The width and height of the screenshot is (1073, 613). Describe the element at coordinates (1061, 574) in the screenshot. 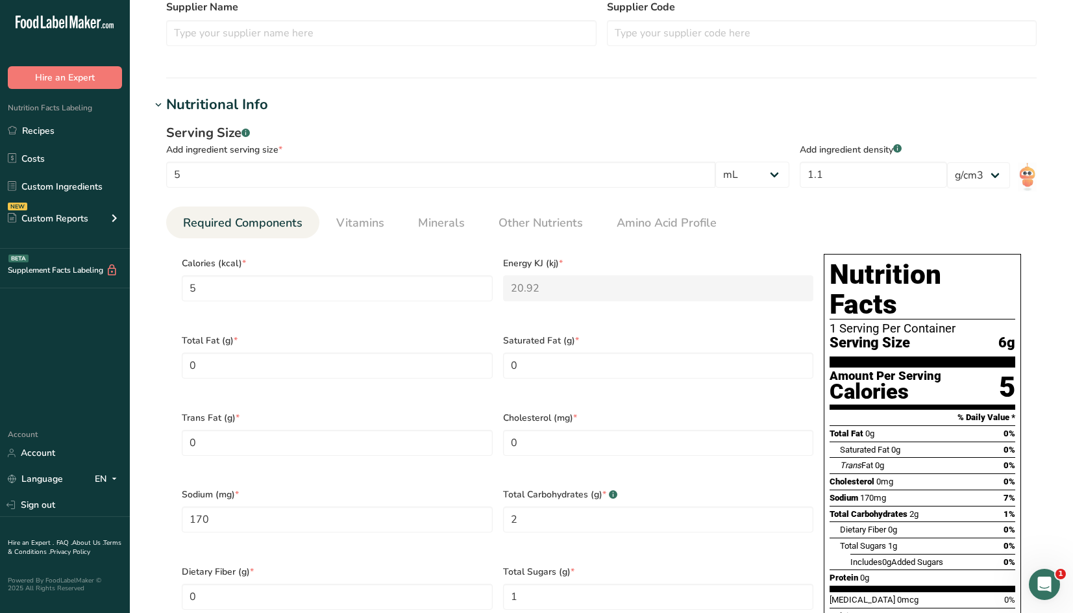

I see `span: 1` at that location.